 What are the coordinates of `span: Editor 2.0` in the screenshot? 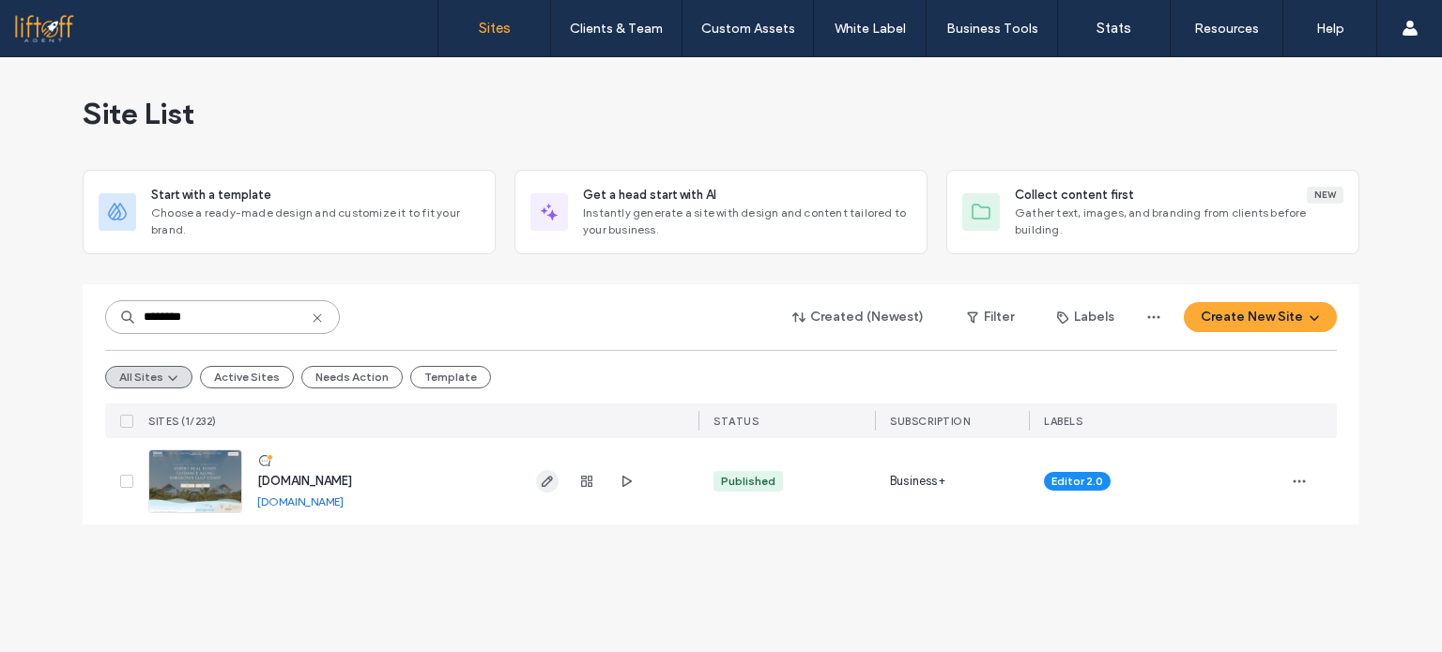 It's located at (1077, 481).